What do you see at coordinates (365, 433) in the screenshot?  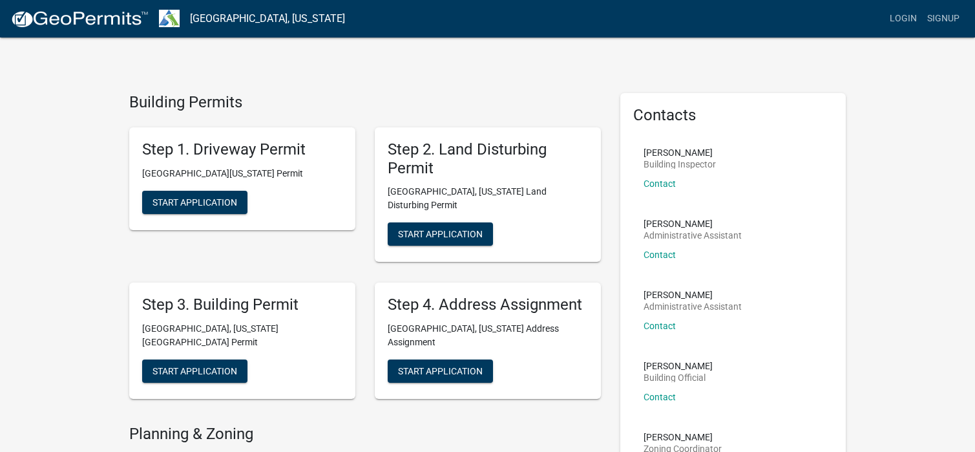 I see `h4: Planning & Zoning` at bounding box center [365, 433].